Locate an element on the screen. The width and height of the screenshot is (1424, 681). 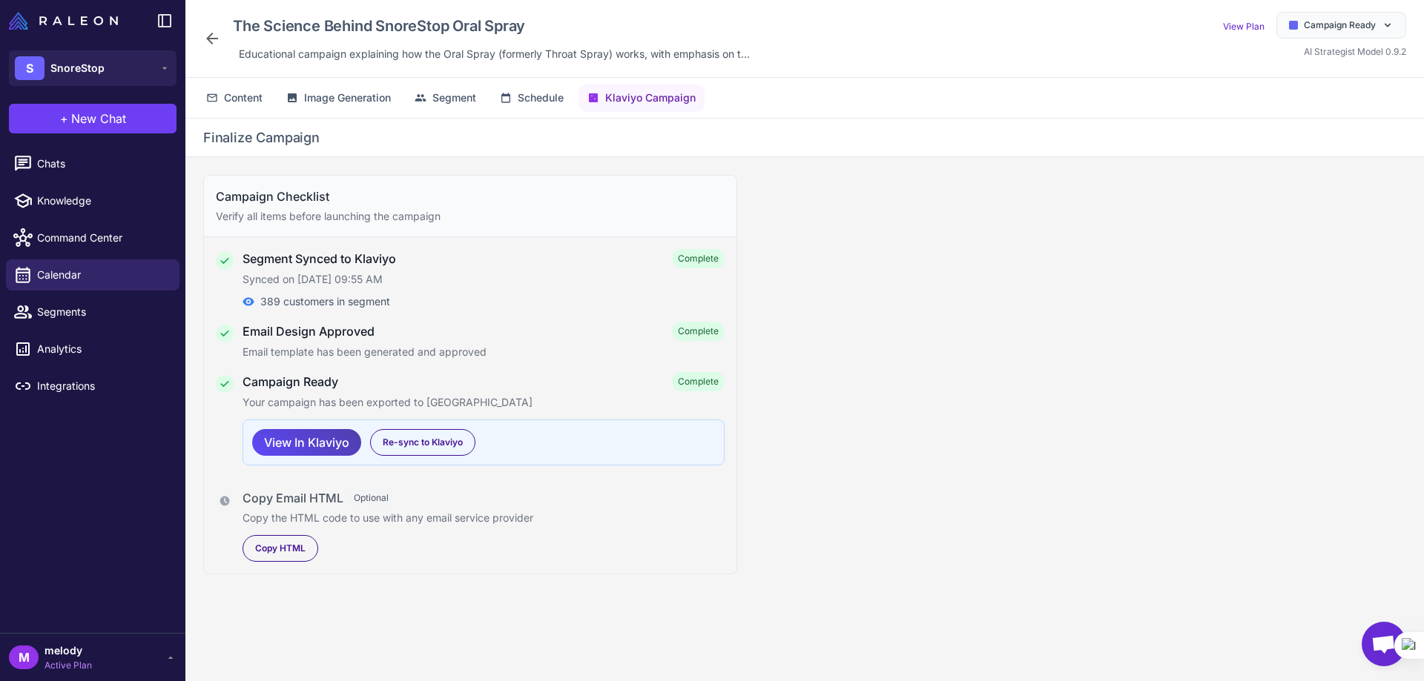
button: Klaviyo Campaign is located at coordinates (641, 98).